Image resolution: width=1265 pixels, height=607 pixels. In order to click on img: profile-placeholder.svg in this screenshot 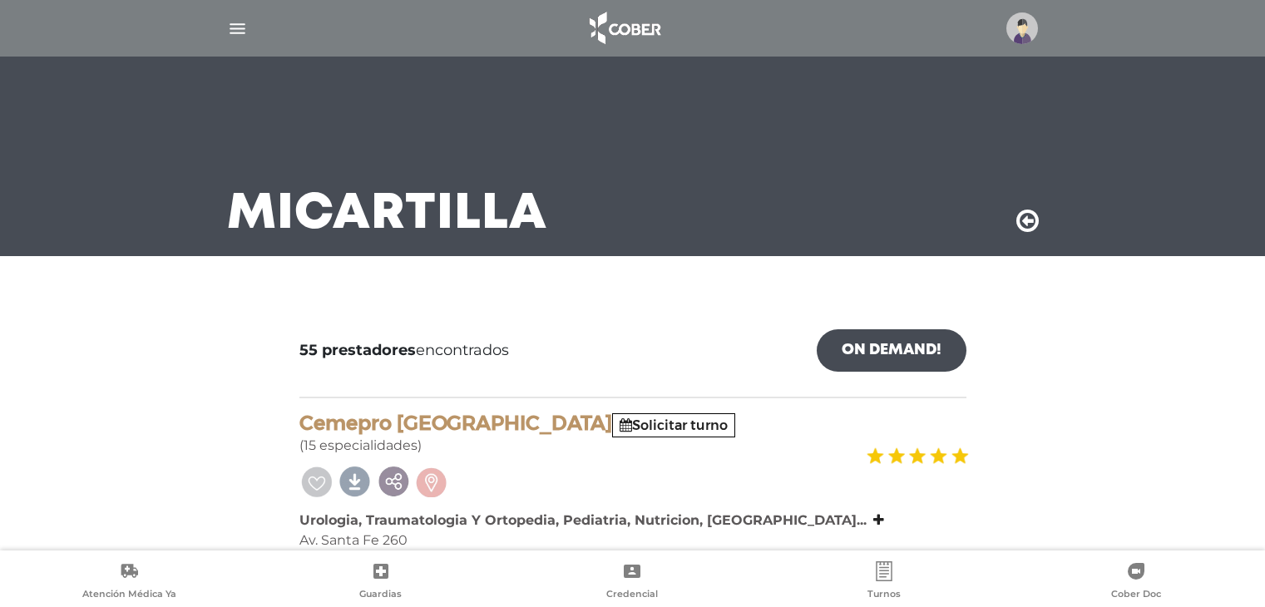, I will do `click(1022, 28)`.